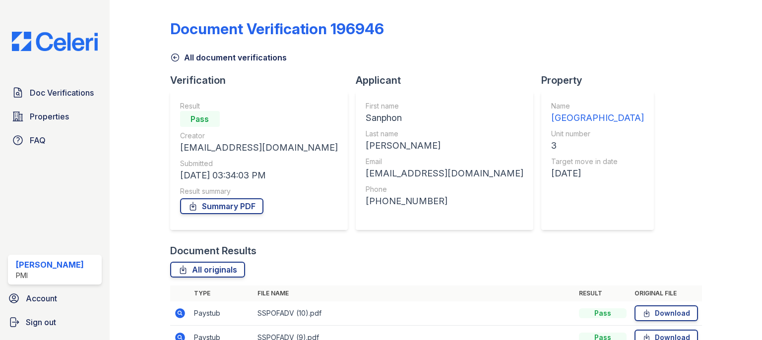 This screenshot has height=340, width=762. Describe the element at coordinates (597, 106) in the screenshot. I see `div: Name` at that location.